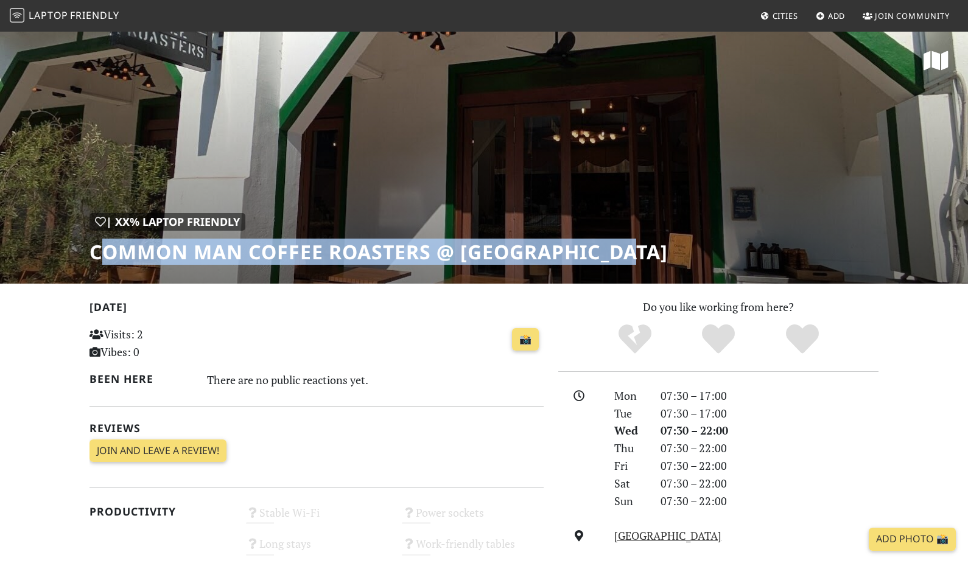  I want to click on div: There are no public reactions yet., so click(376, 380).